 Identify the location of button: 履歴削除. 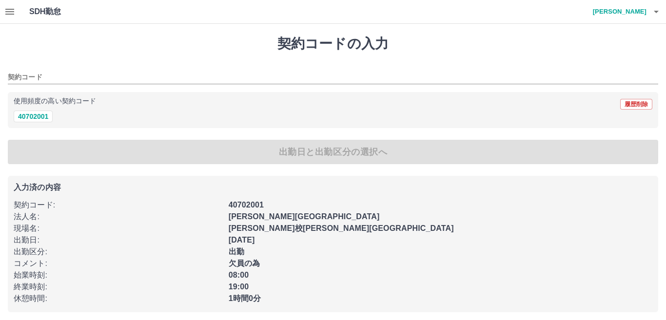
(636, 104).